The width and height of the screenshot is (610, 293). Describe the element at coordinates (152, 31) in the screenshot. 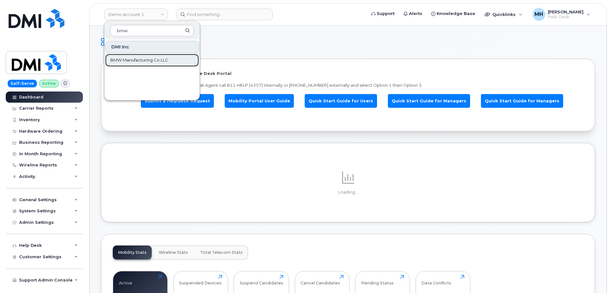

I see `input: Search` at that location.